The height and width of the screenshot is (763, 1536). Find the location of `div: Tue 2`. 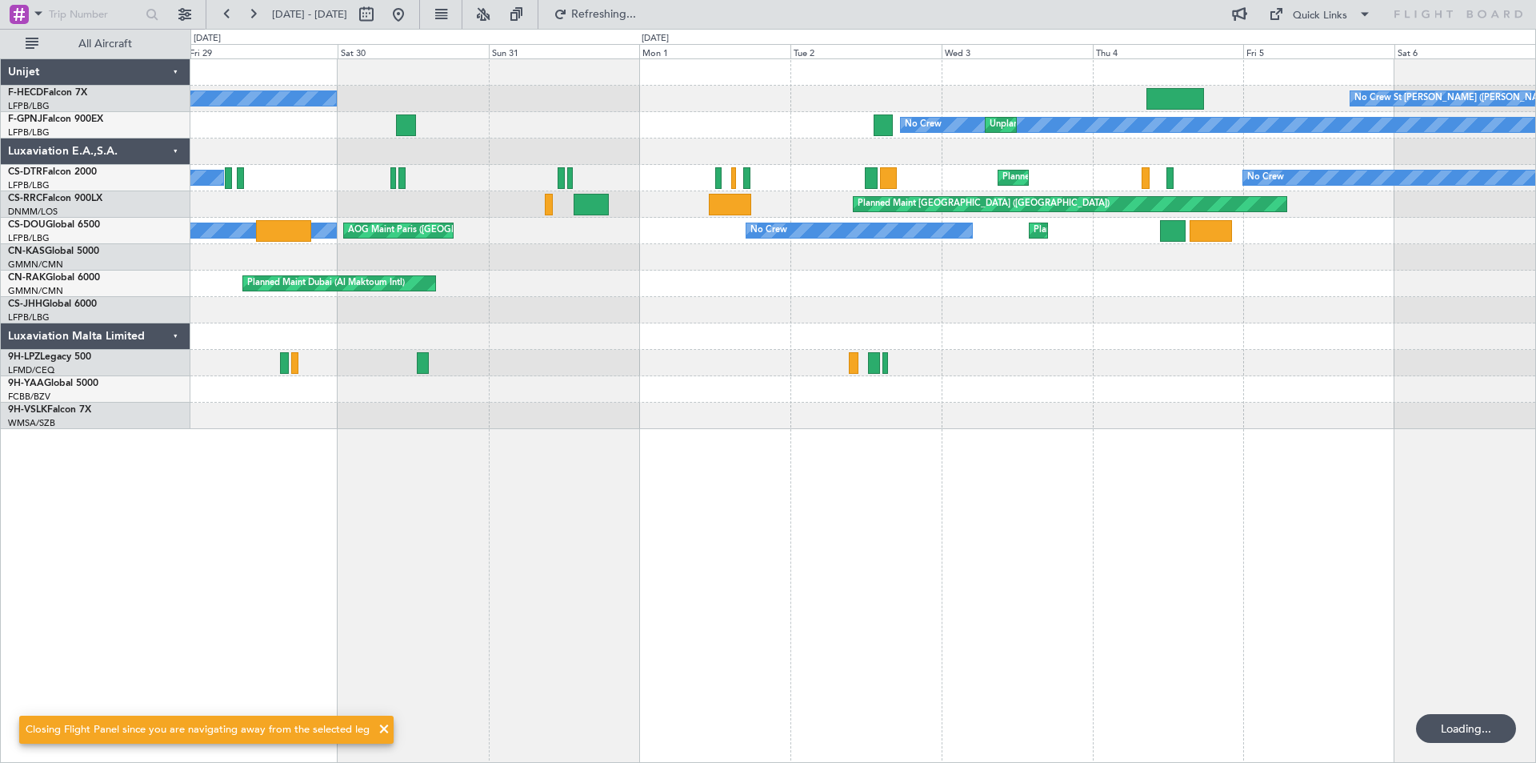

div: Tue 2 is located at coordinates (866, 51).